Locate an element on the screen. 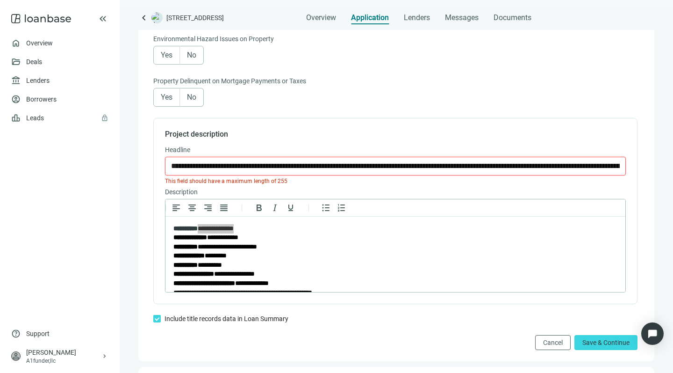 Image resolution: width=673 pixels, height=373 pixels. span: Documents is located at coordinates (512, 18).